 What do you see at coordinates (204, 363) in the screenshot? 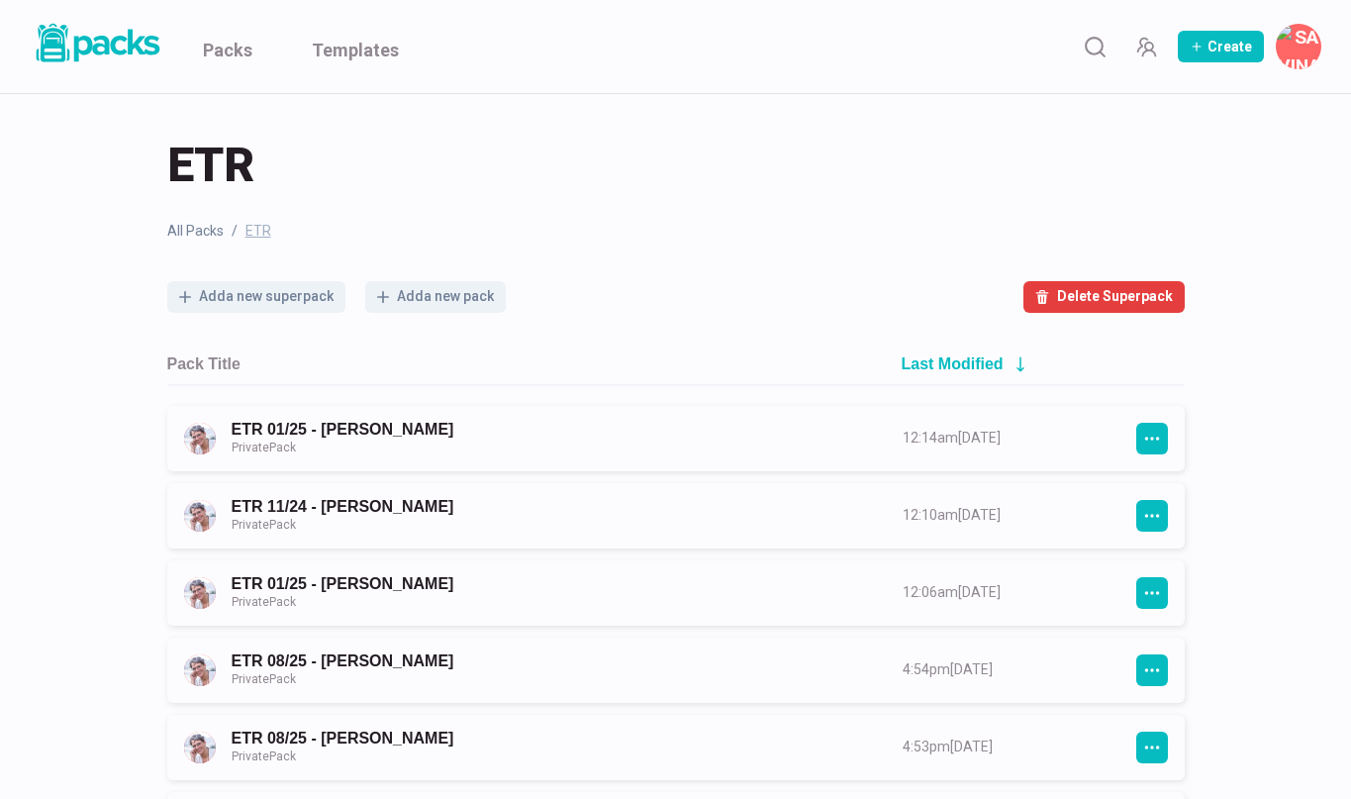
I see `h2: Pack Title` at bounding box center [204, 363].